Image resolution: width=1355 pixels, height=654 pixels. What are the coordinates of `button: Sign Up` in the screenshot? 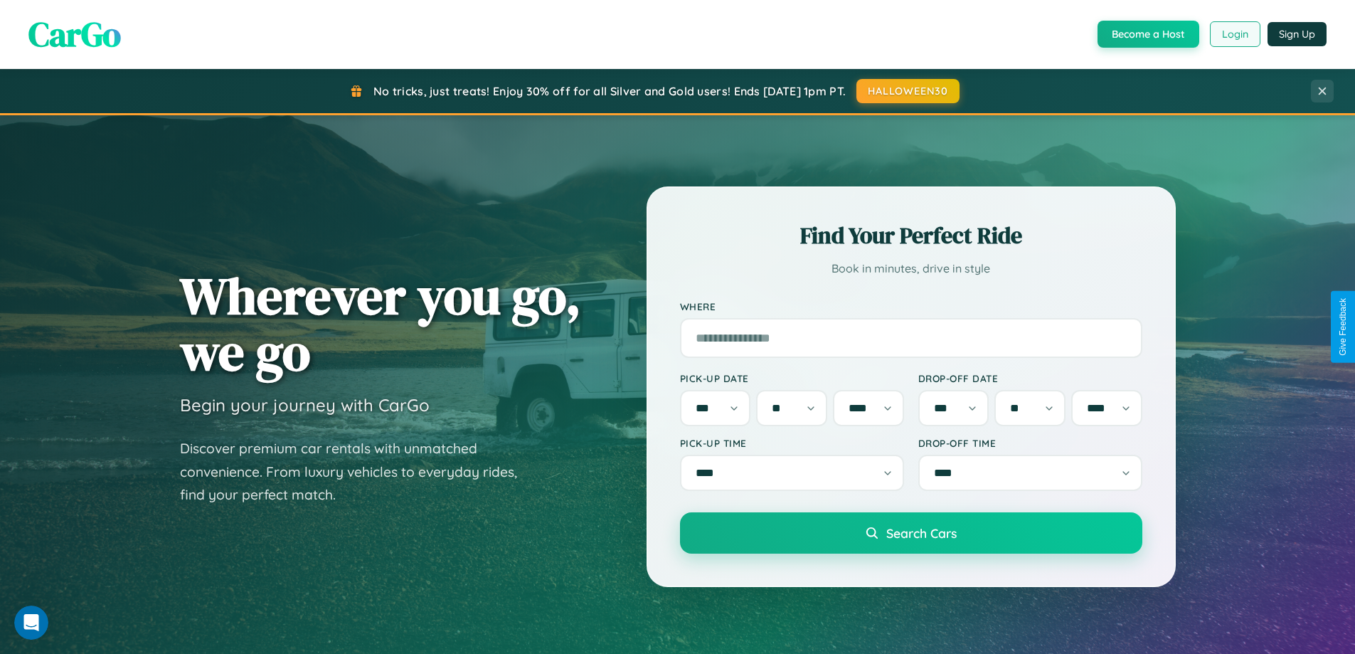 It's located at (1297, 34).